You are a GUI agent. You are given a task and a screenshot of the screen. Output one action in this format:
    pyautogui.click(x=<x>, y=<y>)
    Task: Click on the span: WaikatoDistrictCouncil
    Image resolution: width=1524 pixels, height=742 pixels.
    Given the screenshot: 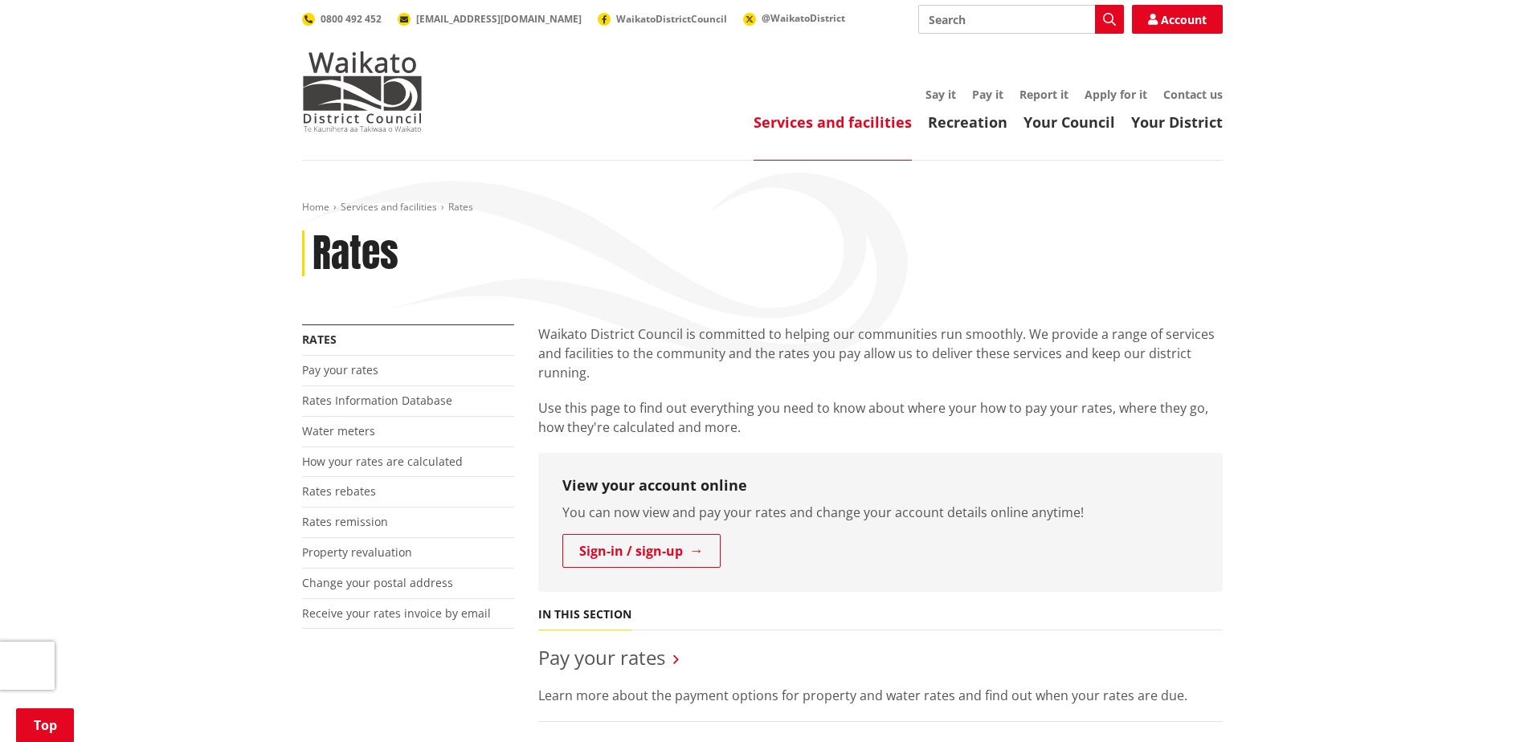 What is the action you would take?
    pyautogui.click(x=672, y=18)
    